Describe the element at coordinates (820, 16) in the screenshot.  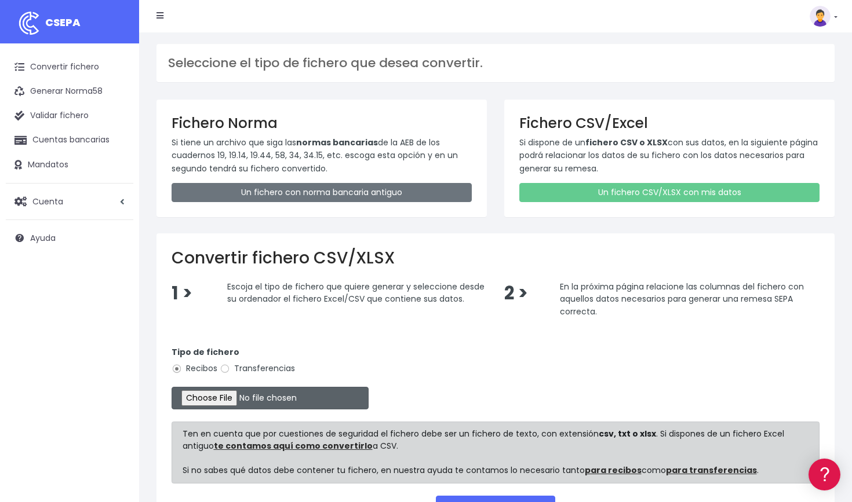
I see `img: profile` at that location.